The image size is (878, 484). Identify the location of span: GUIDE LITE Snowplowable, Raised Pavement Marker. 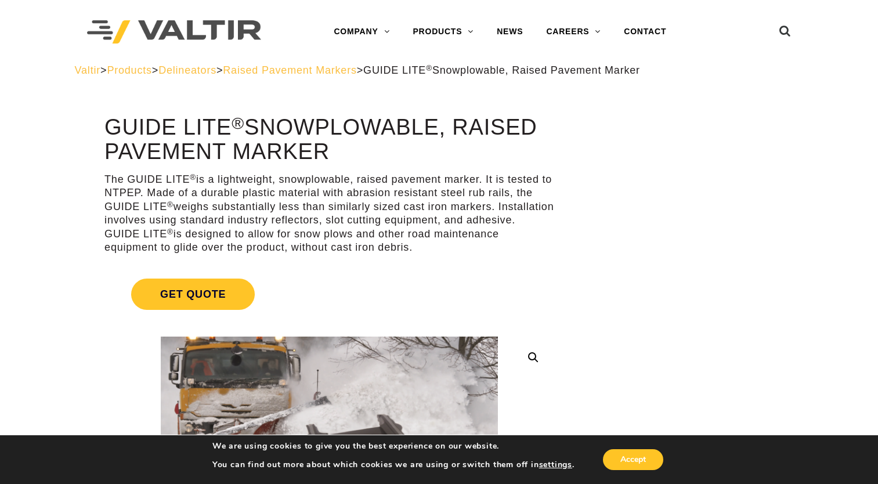
(501, 70).